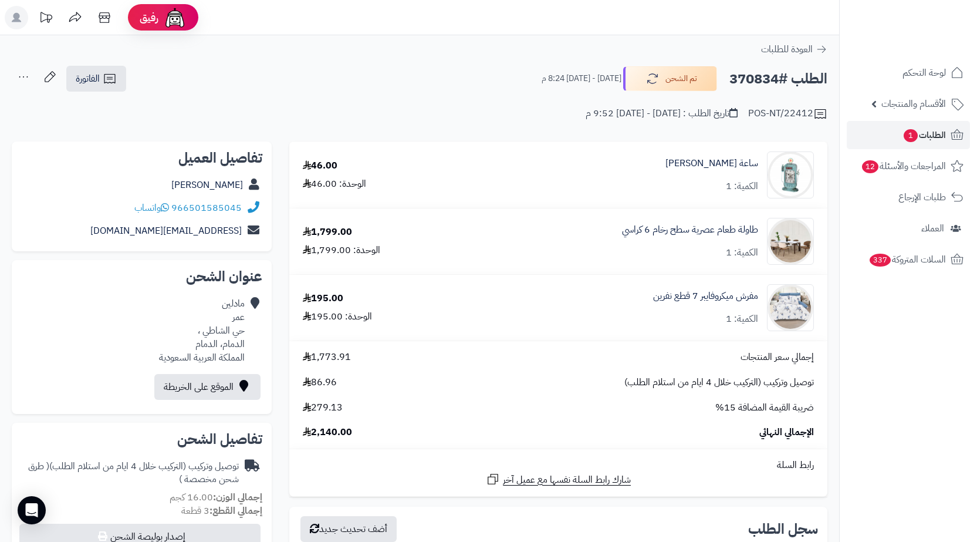 This screenshot has width=977, height=542. Describe the element at coordinates (765, 407) in the screenshot. I see `span: ضريبة القيمة المضافة 15%` at that location.